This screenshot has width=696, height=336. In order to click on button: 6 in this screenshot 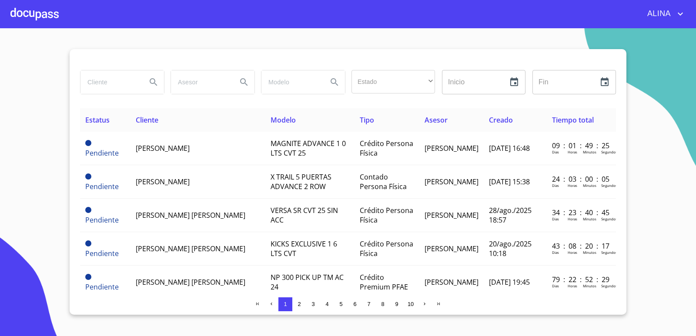, I will do `click(355, 305)`.